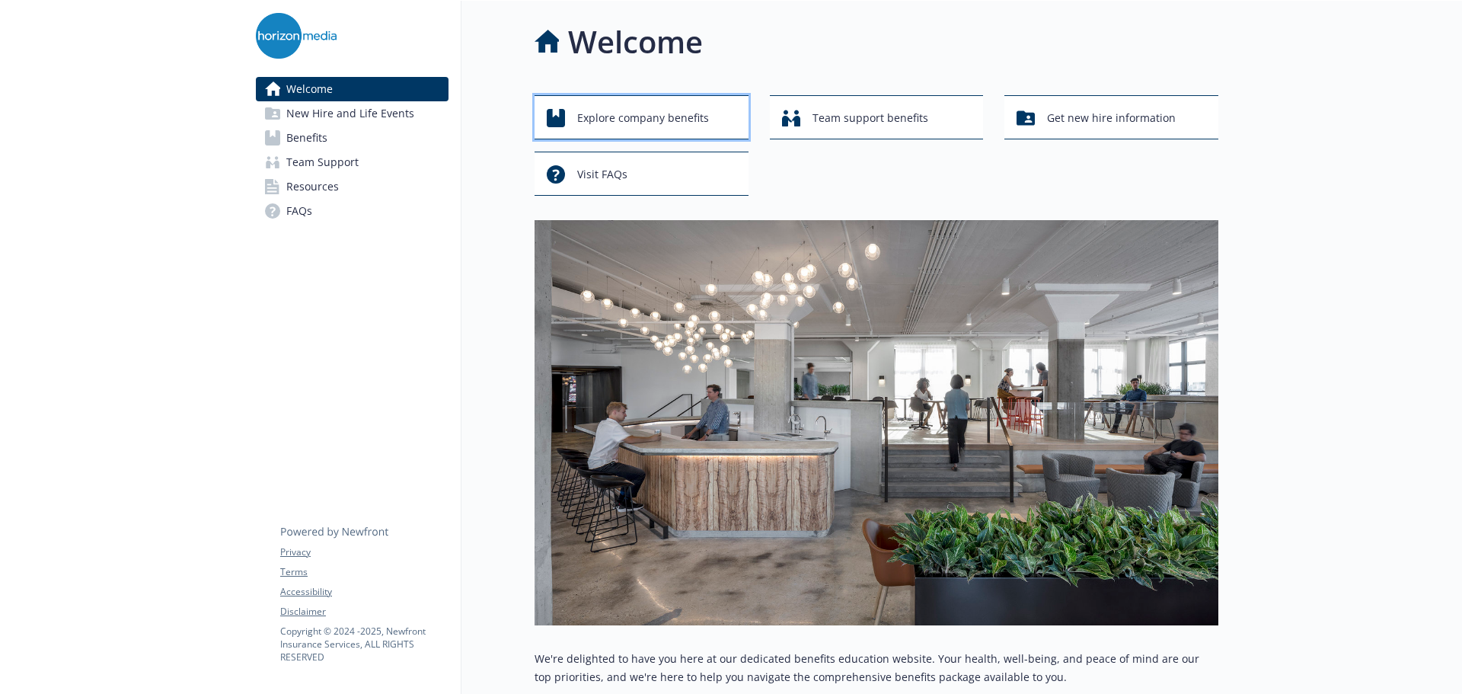 The height and width of the screenshot is (694, 1462). What do you see at coordinates (299, 211) in the screenshot?
I see `span: FAQs` at bounding box center [299, 211].